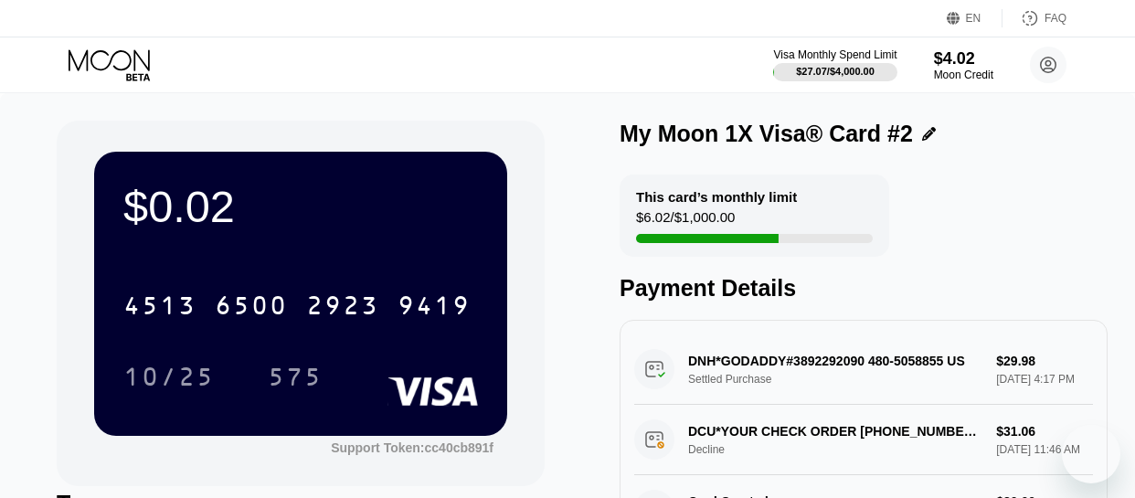 This screenshot has width=1135, height=498. I want to click on div: $4.02Moon Credit, so click(963, 65).